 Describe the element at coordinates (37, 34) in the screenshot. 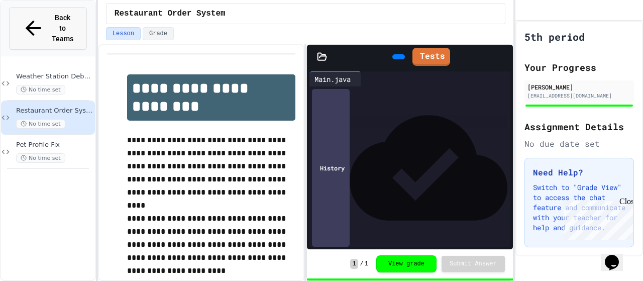

I see `div: Chat with us now!Close` at that location.